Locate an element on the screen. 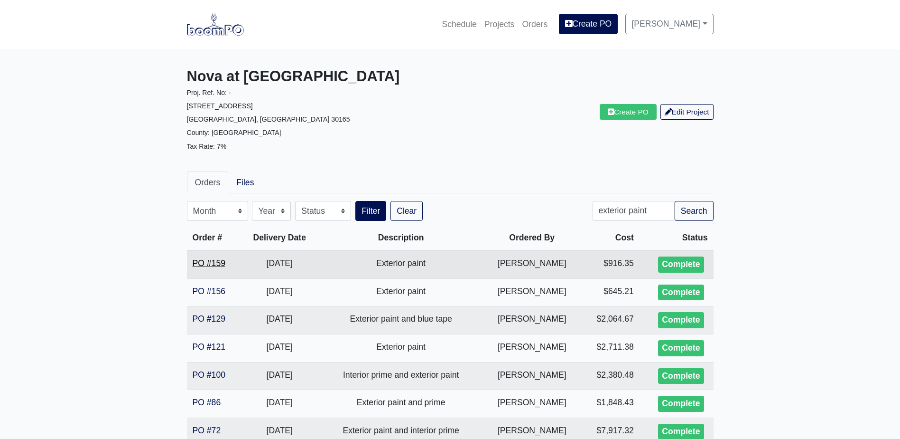 Image resolution: width=900 pixels, height=439 pixels. img: boomPO is located at coordinates (215, 24).